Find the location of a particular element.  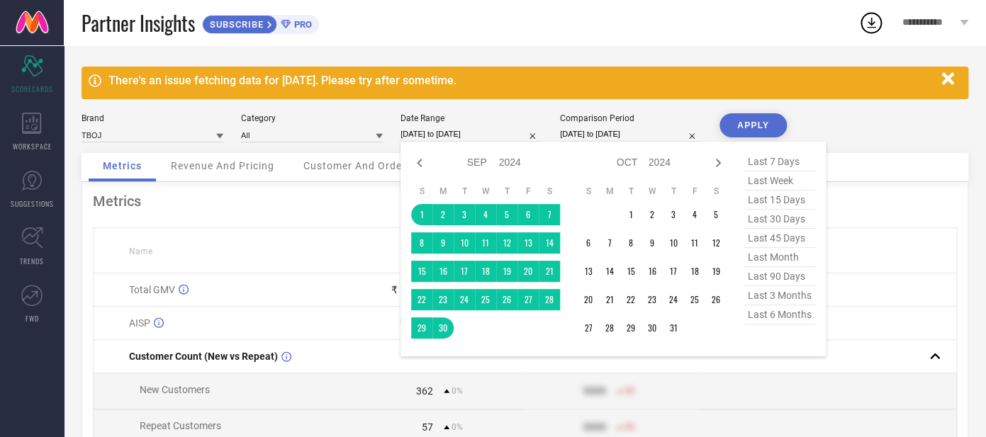

td: Sat Oct 26 2024 is located at coordinates (716, 300).